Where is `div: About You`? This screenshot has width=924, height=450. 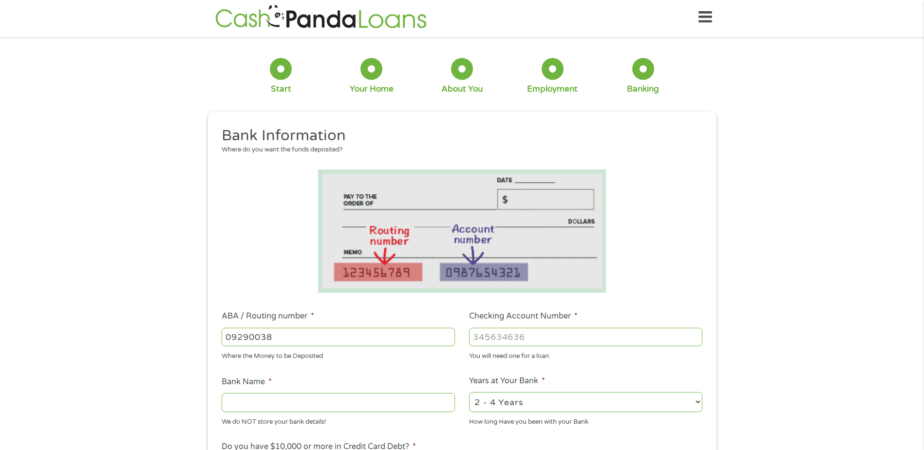 div: About You is located at coordinates (462, 89).